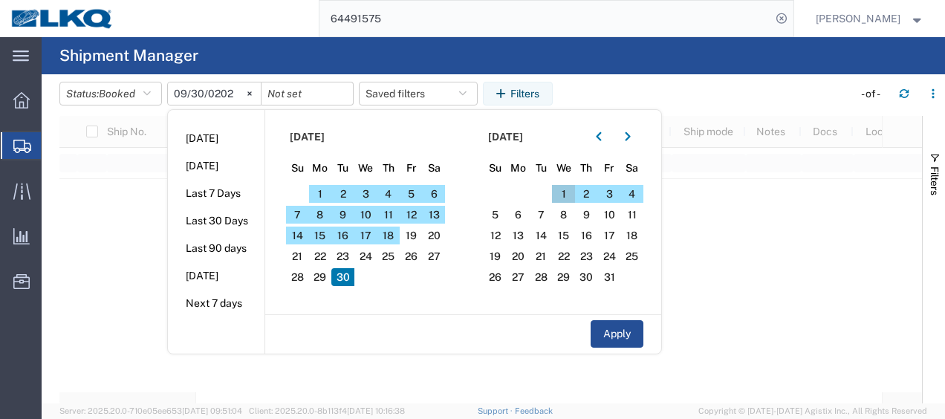 This screenshot has height=419, width=945. What do you see at coordinates (151, 411) in the screenshot?
I see `span: Server: 2025.20.0-710e05ee653` at bounding box center [151, 411].